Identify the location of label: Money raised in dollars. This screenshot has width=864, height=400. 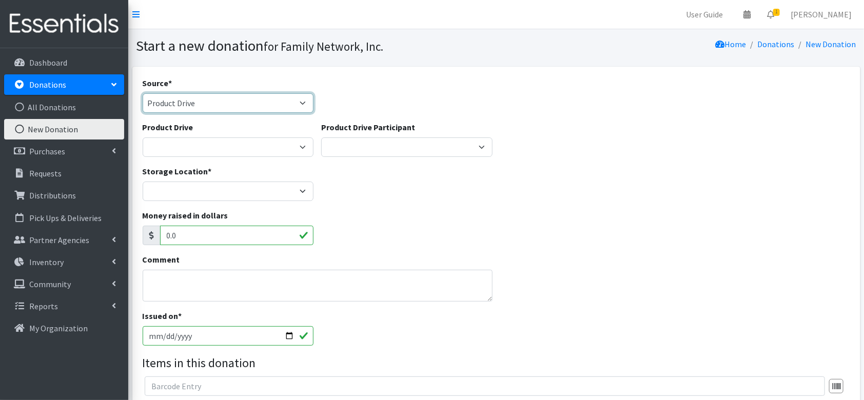
(185, 216).